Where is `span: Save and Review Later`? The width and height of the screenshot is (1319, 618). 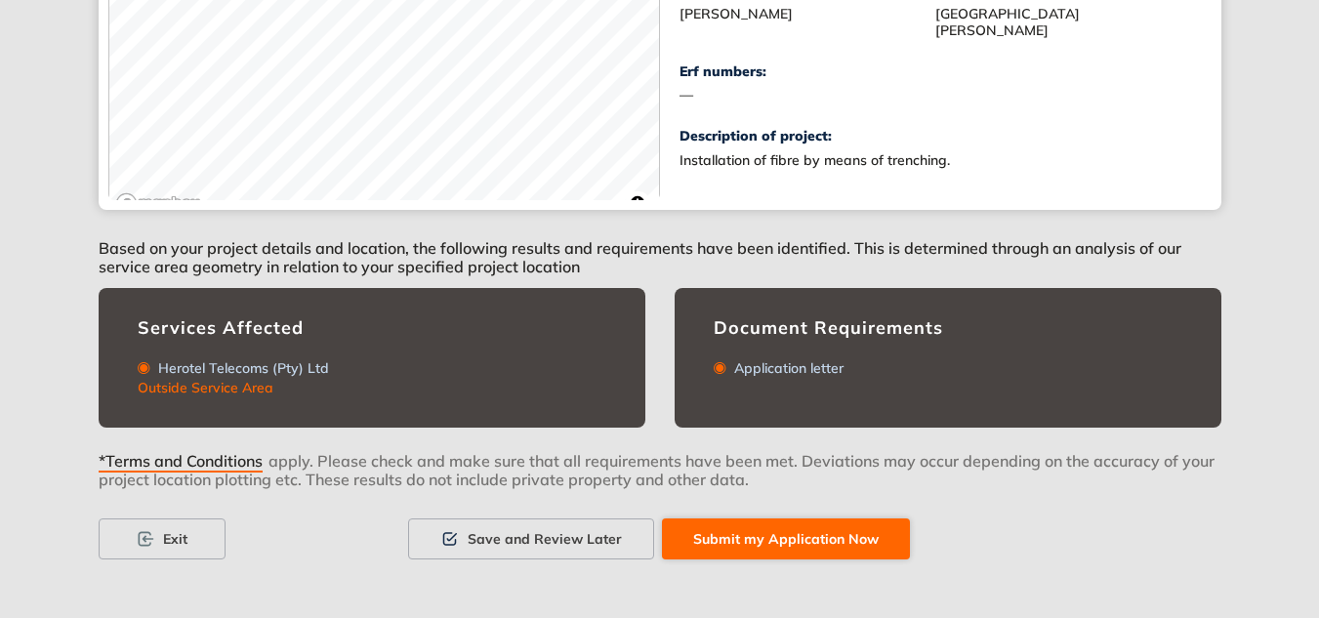 span: Save and Review Later is located at coordinates (545, 539).